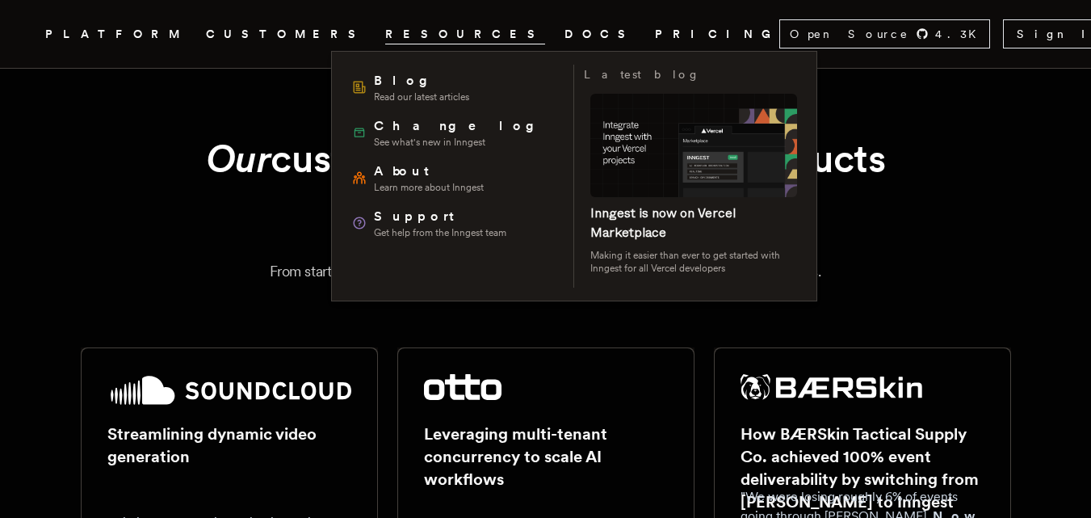 The width and height of the screenshot is (1091, 518). What do you see at coordinates (286, 34) in the screenshot?
I see `a: CUSTOMERS` at bounding box center [286, 34].